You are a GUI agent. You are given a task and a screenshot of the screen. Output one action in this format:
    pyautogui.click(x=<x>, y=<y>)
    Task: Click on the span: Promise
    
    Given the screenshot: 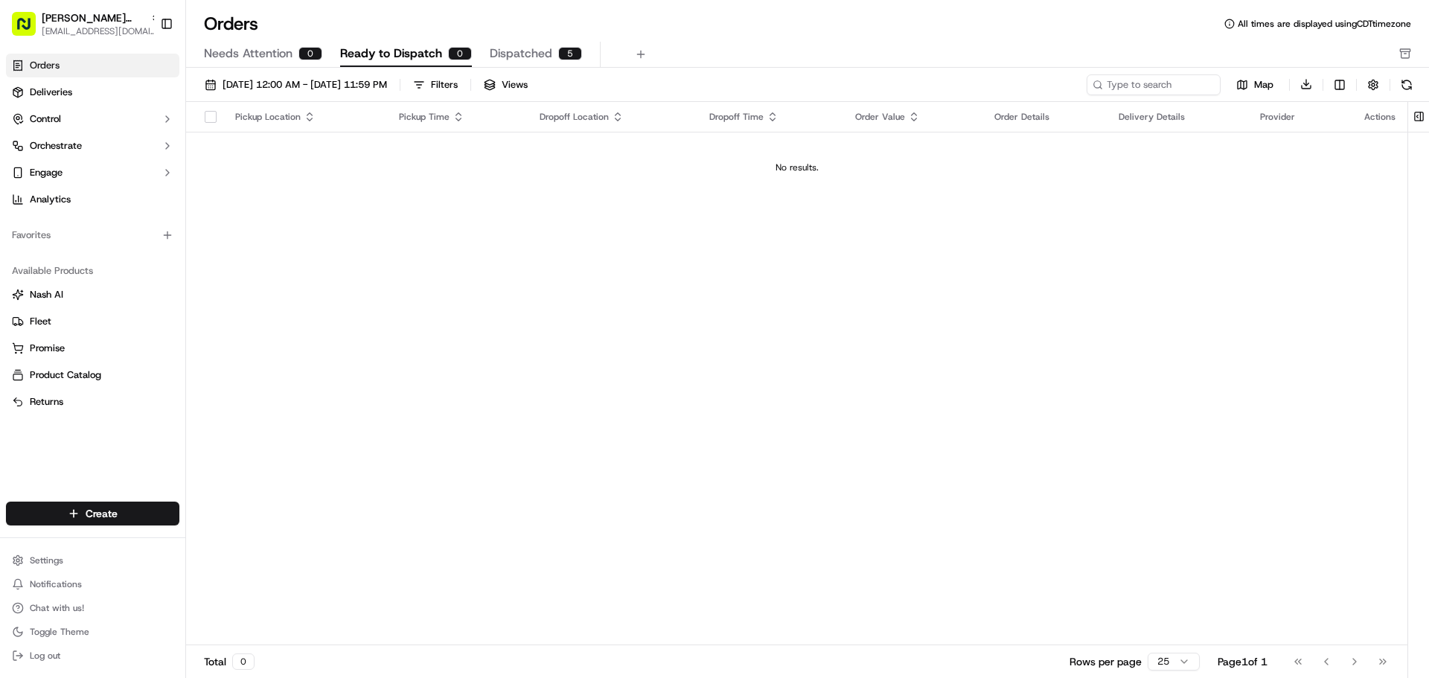 What is the action you would take?
    pyautogui.click(x=47, y=348)
    